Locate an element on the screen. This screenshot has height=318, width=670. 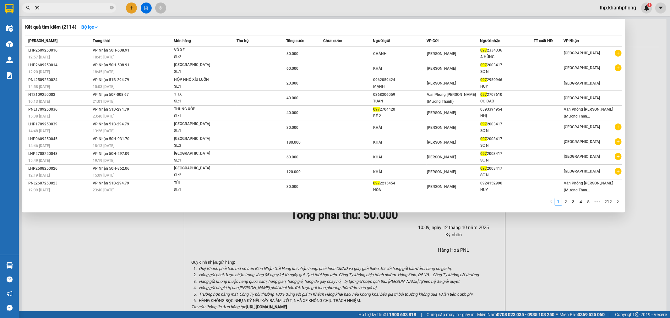
span: VP Nhận 50H-931.70 is located at coordinates (111, 139).